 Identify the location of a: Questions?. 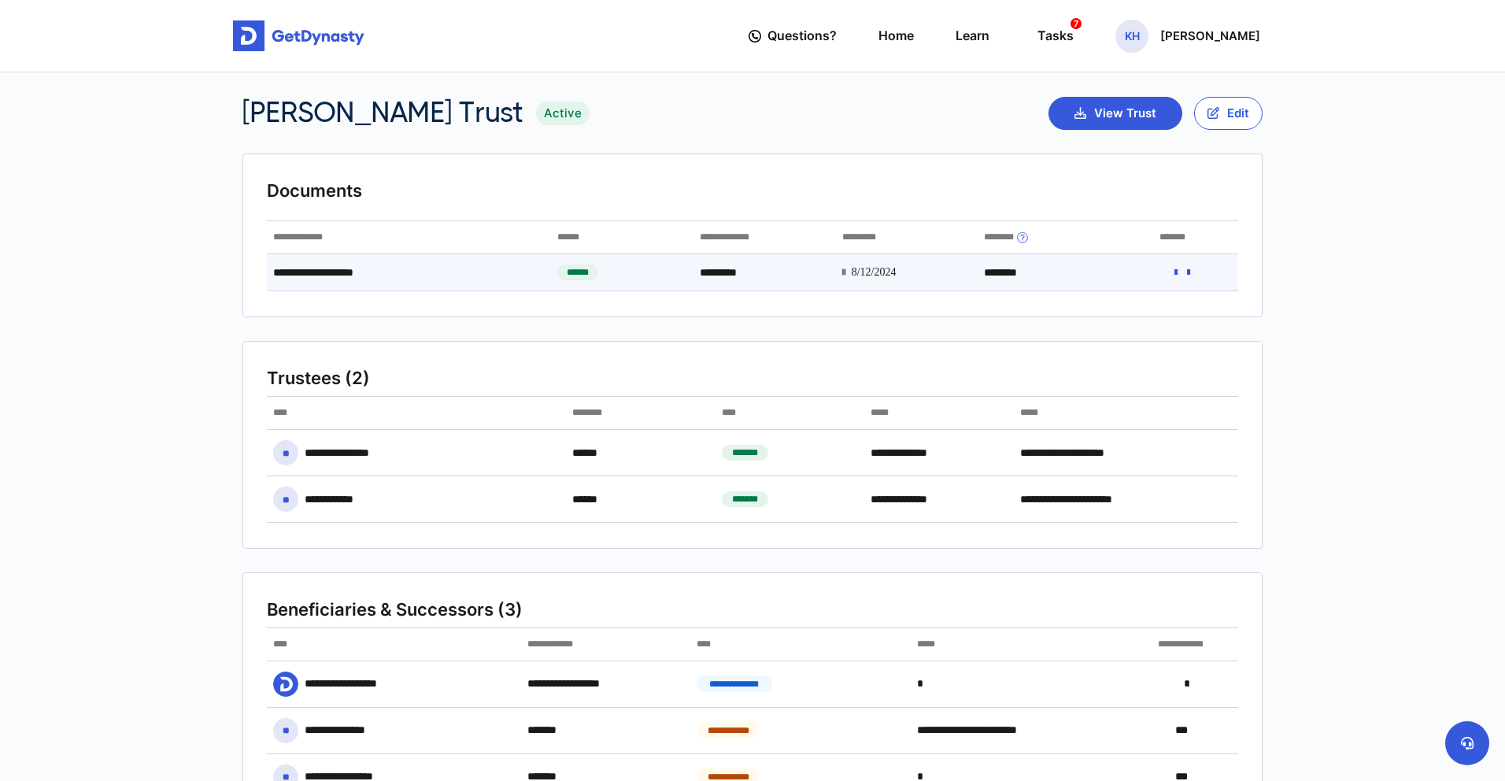
(793, 35).